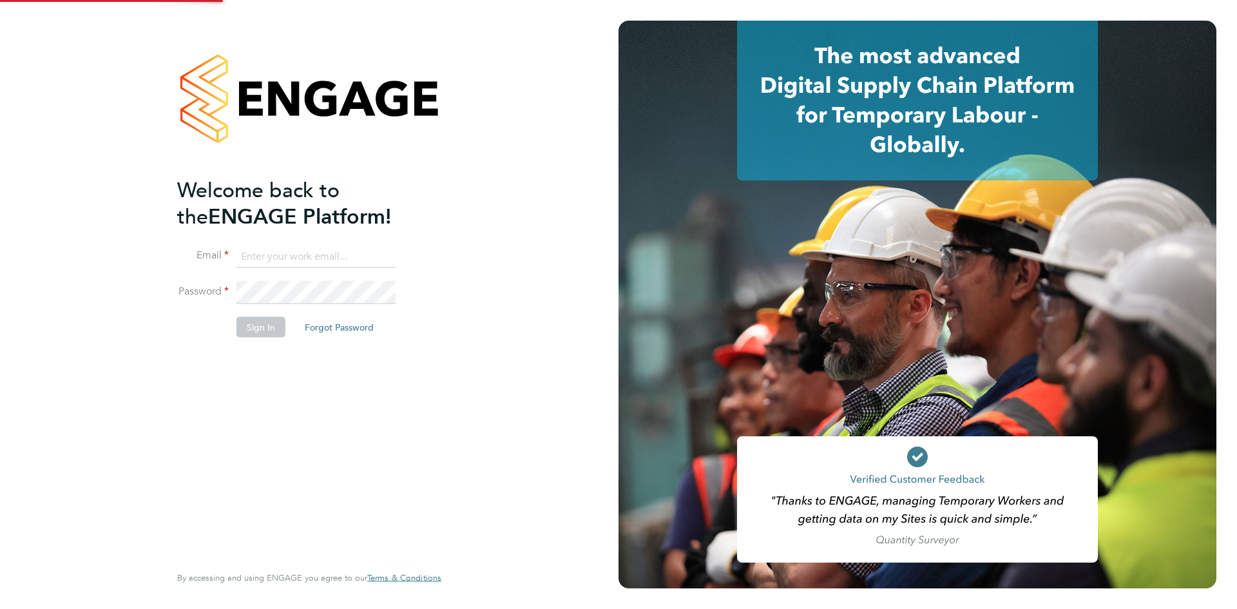 This screenshot has width=1237, height=609. What do you see at coordinates (203, 291) in the screenshot?
I see `label: Password` at bounding box center [203, 291].